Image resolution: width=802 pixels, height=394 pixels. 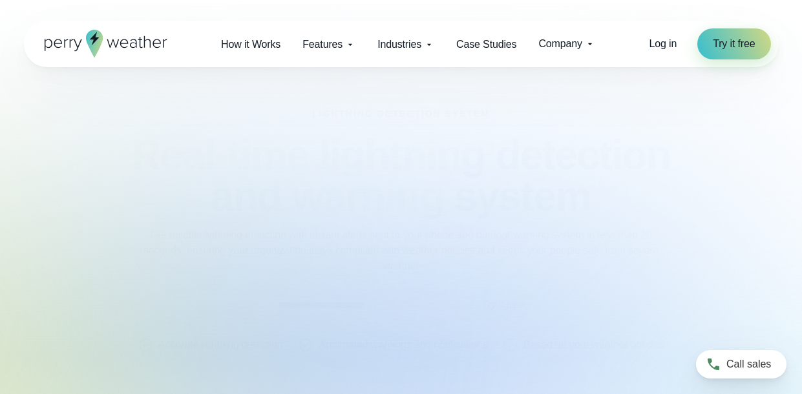 I want to click on span: How it Works, so click(x=251, y=45).